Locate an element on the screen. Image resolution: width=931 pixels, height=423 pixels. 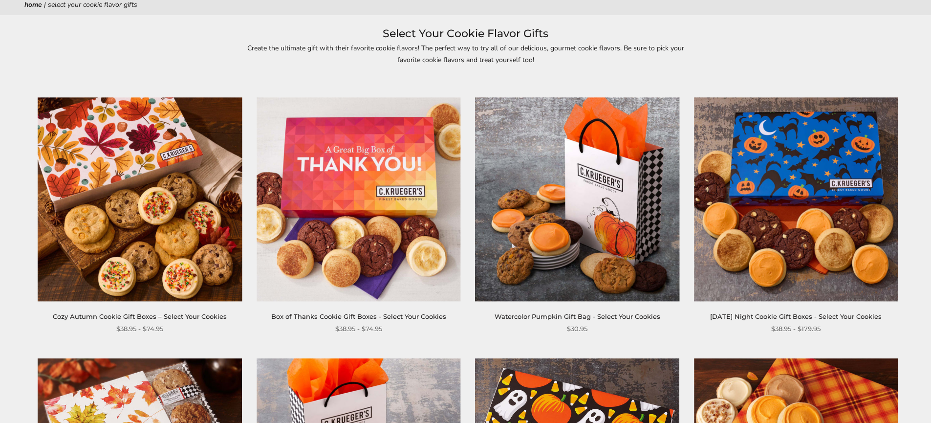
span: $38.95 - $179.95 is located at coordinates (796, 329).